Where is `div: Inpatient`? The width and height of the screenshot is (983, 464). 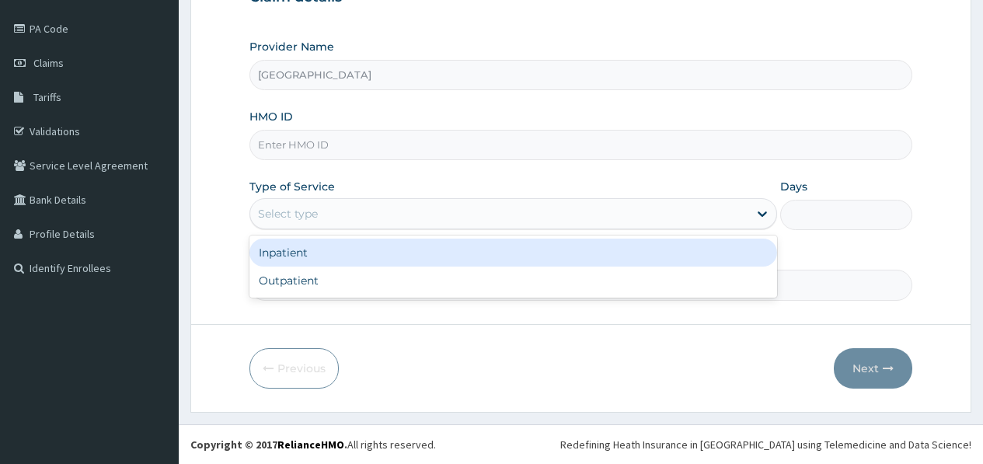 div: Inpatient is located at coordinates (513, 253).